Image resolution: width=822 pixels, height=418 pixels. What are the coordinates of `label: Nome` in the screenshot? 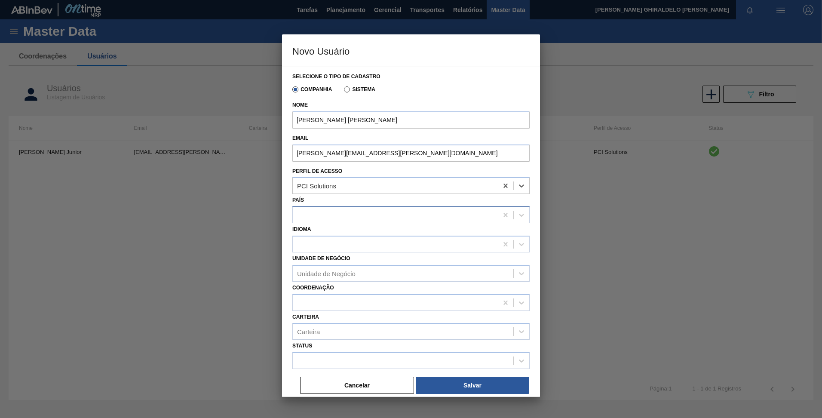 It's located at (411, 105).